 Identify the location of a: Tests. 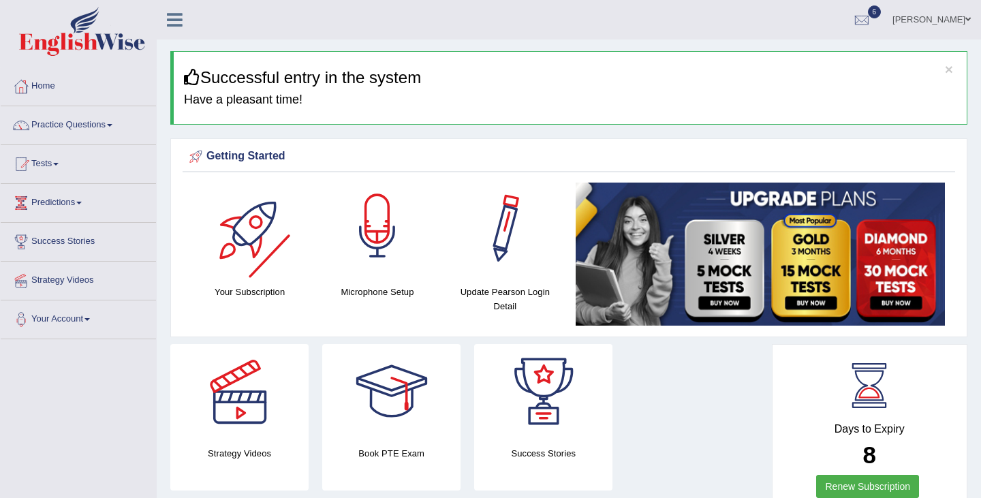
(78, 162).